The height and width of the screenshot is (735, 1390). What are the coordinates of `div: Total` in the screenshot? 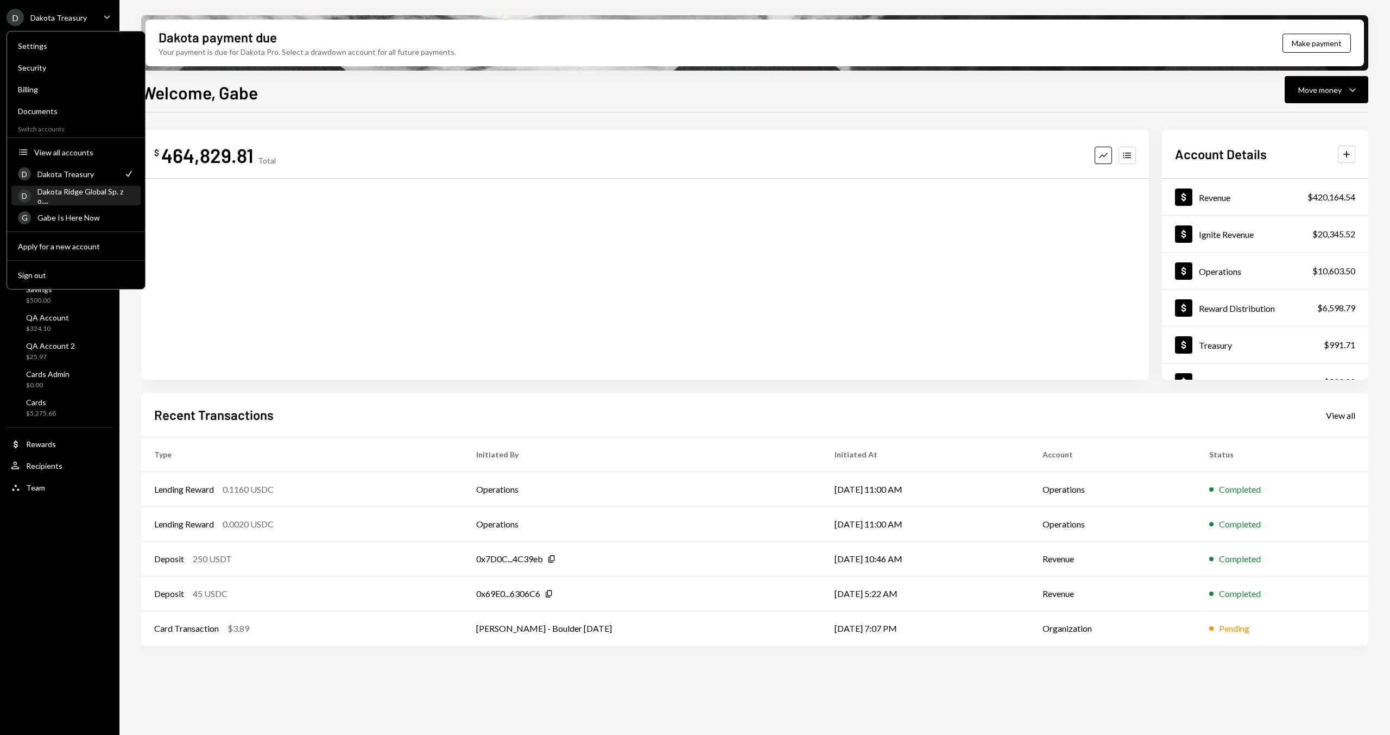 It's located at (267, 160).